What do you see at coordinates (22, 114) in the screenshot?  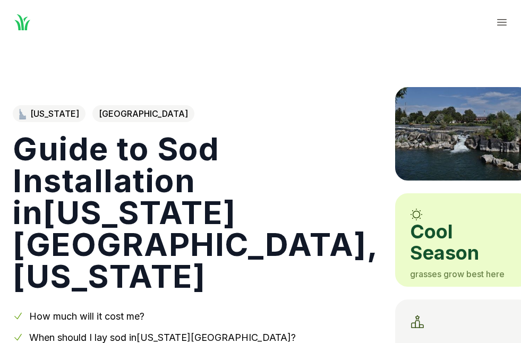 I see `img: Idaho state outline` at bounding box center [22, 114].